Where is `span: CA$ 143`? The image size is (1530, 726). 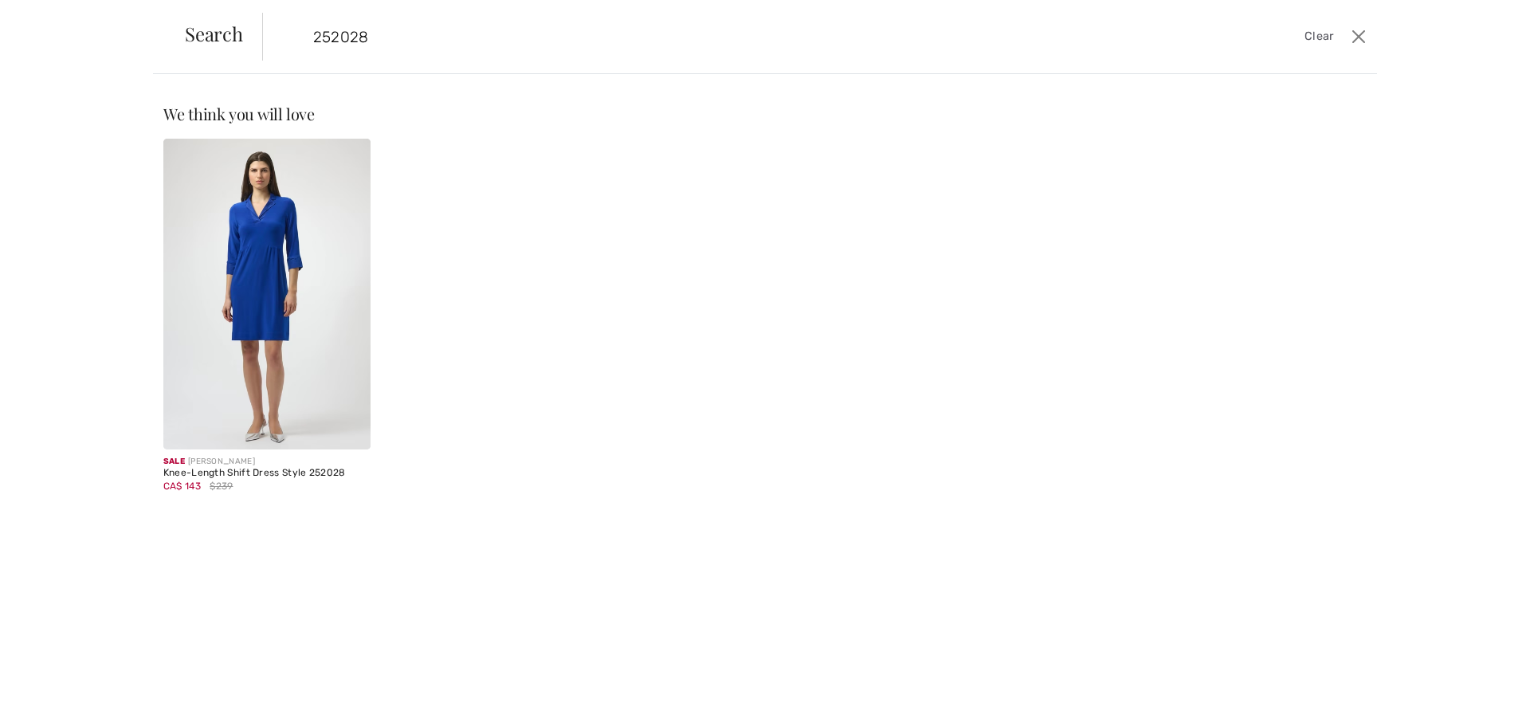
span: CA$ 143 is located at coordinates (182, 486).